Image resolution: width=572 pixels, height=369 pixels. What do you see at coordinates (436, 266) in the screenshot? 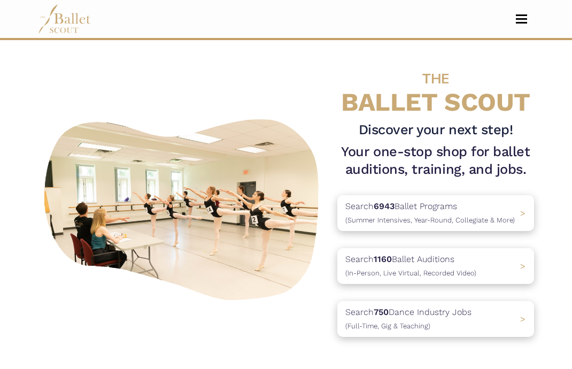
I see `a: Search1160Ballet Auditions(In-Person, Live Virtual, Recorded Video) >` at bounding box center [436, 266].